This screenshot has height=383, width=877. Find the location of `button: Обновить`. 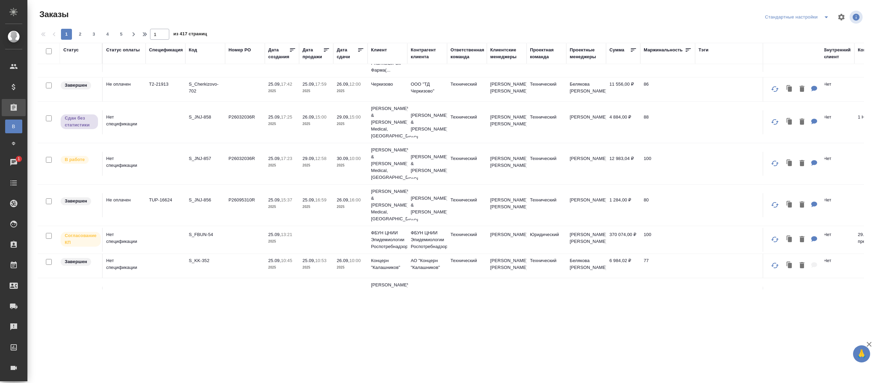

button: Обновить is located at coordinates (775, 265).